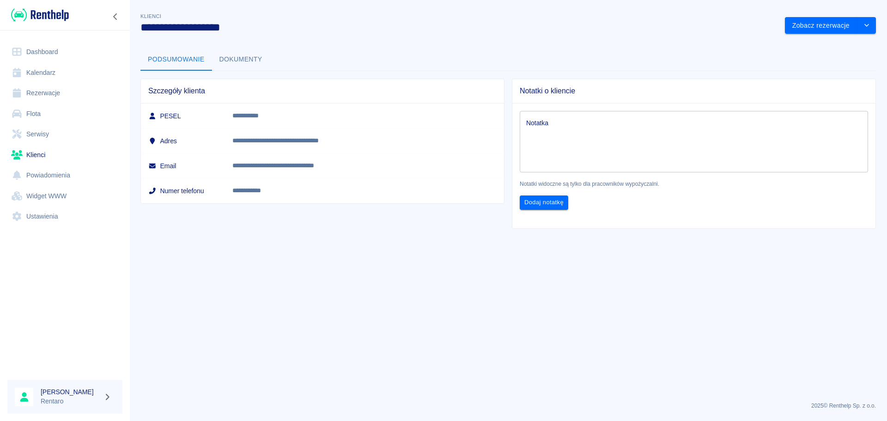 Image resolution: width=887 pixels, height=421 pixels. Describe the element at coordinates (65, 52) in the screenshot. I see `a: Dashboard` at that location.